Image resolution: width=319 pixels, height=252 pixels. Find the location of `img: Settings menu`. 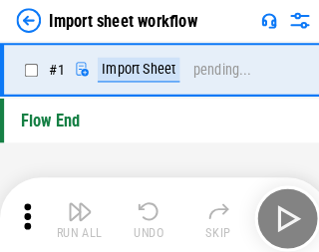

img: Settings menu is located at coordinates (291, 20).